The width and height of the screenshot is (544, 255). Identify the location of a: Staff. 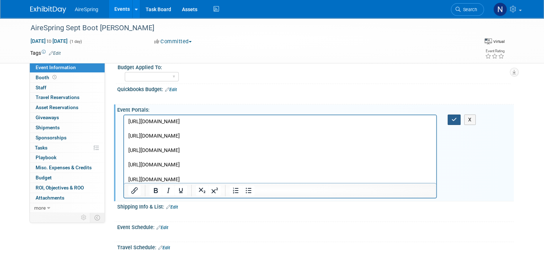
(67, 87).